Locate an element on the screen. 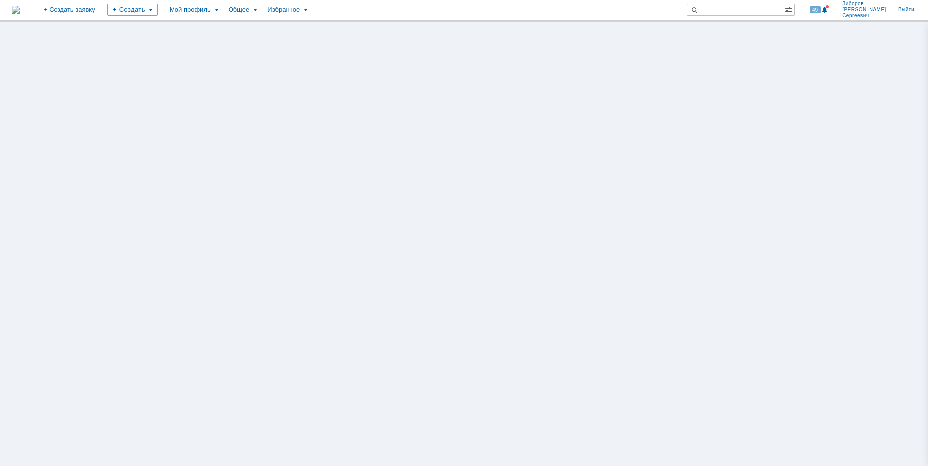  span: 49 is located at coordinates (815, 10).